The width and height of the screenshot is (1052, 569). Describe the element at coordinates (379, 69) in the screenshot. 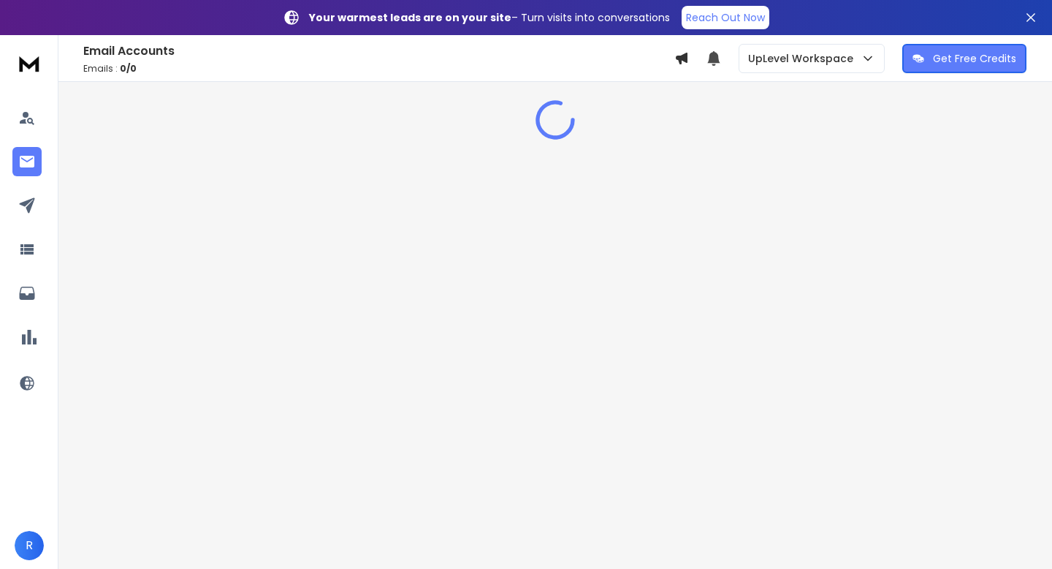

I see `p: Emails :` at that location.